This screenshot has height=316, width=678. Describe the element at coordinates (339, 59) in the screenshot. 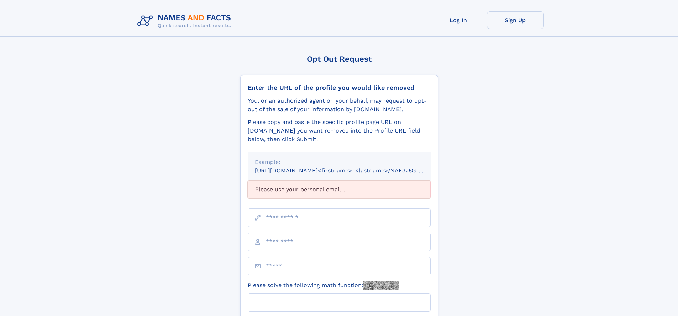

I see `div: Opt Out Request` at that location.